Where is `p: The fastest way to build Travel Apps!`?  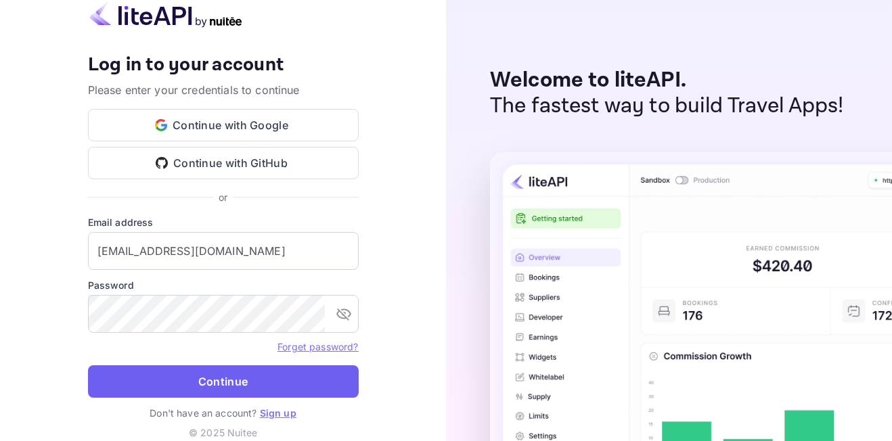
p: The fastest way to build Travel Apps! is located at coordinates (667, 106).